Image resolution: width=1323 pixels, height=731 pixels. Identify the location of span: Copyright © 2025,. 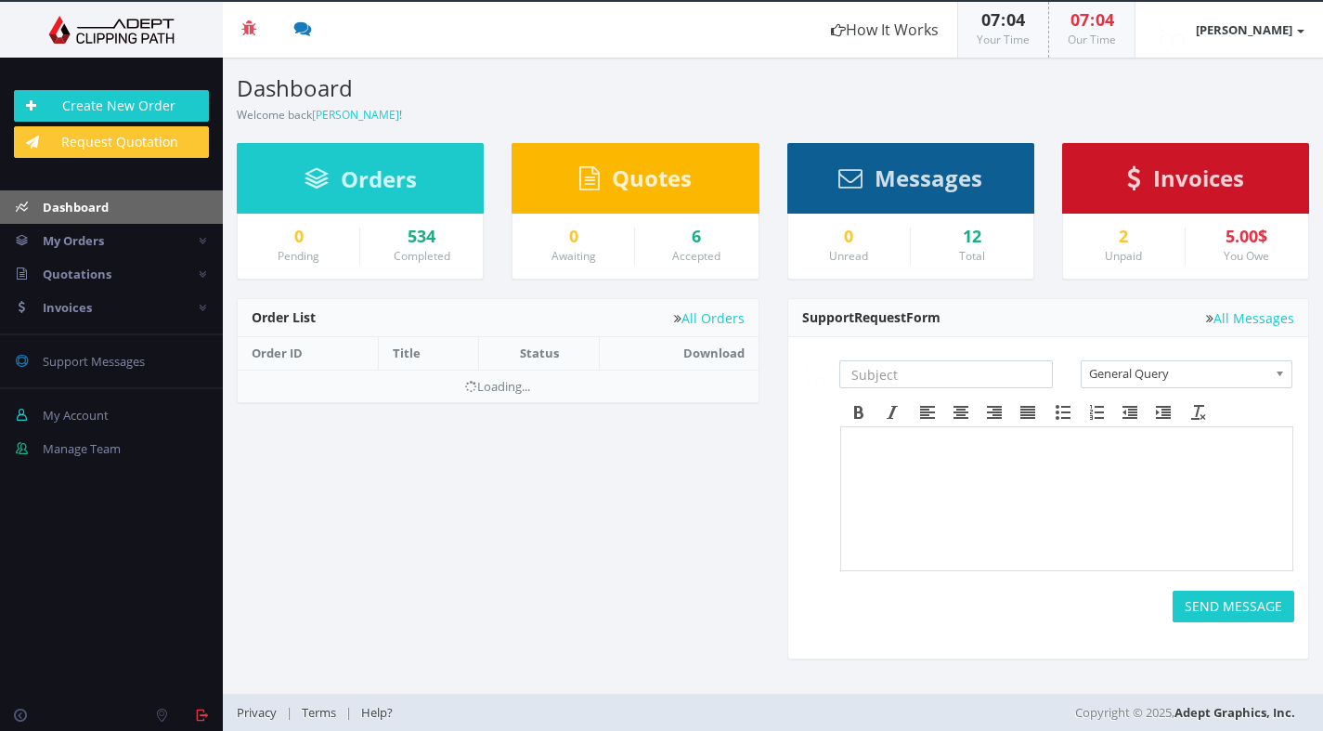
(1184, 712).